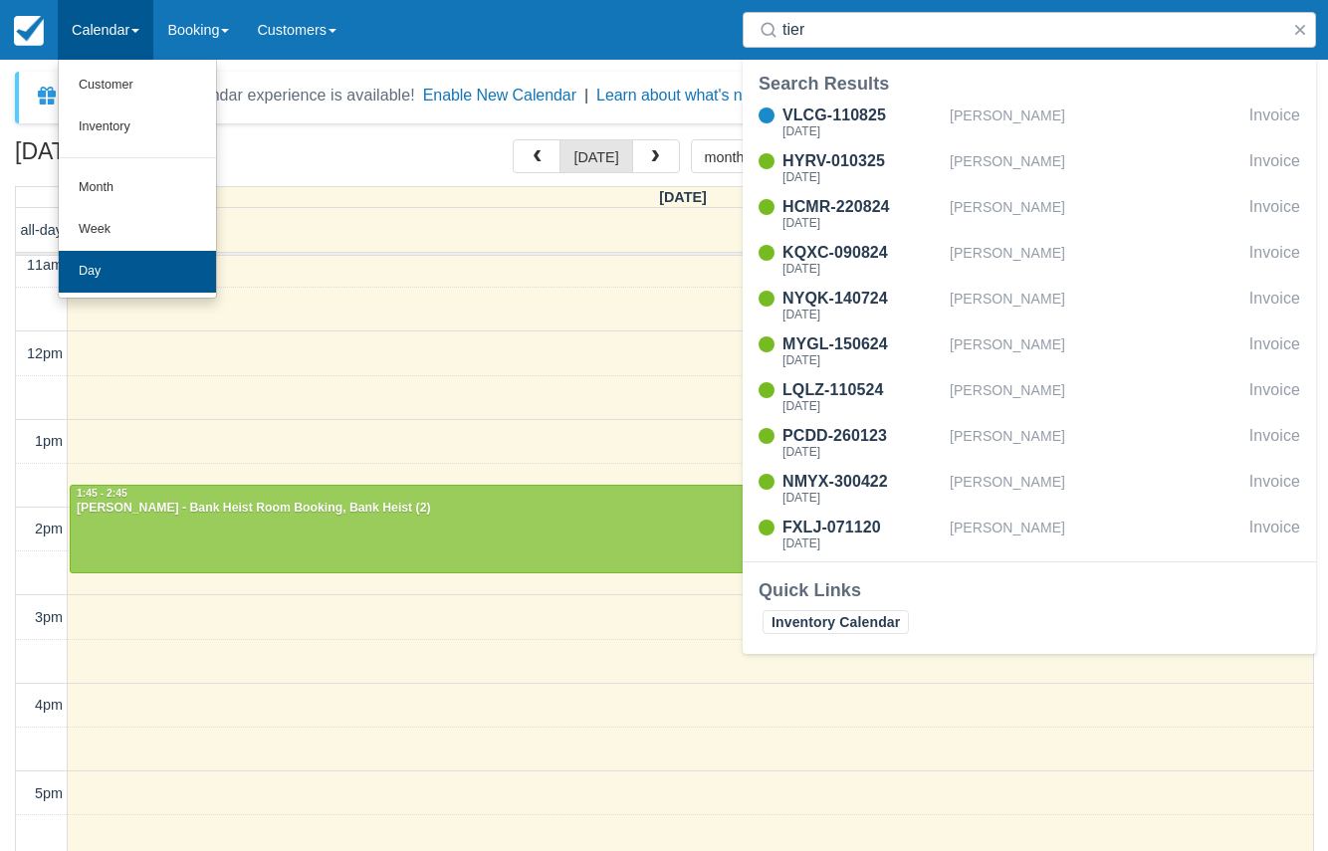 Image resolution: width=1328 pixels, height=851 pixels. Describe the element at coordinates (862, 436) in the screenshot. I see `div: PCDD-260123` at that location.